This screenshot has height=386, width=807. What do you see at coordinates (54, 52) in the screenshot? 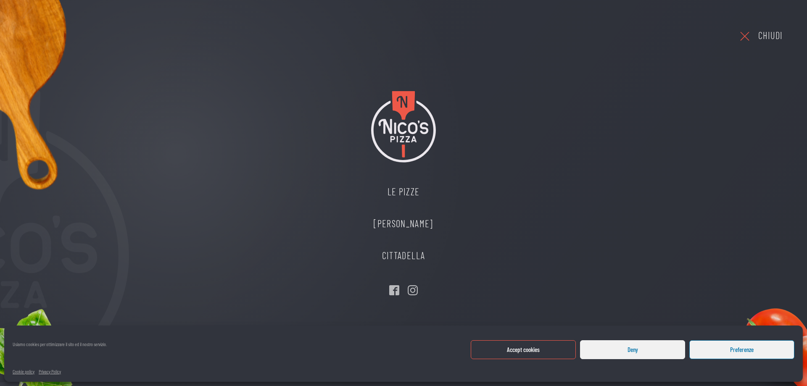
I see `div: Dominio` at bounding box center [54, 52].